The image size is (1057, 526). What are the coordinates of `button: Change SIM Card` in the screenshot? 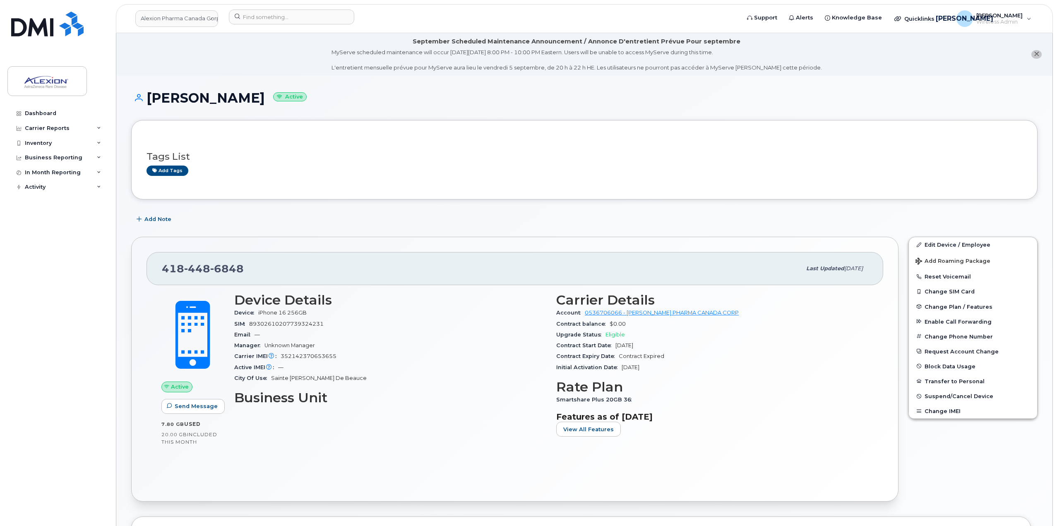 It's located at (973, 291).